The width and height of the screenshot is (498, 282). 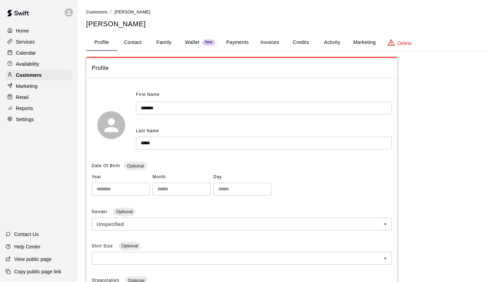 What do you see at coordinates (28, 64) in the screenshot?
I see `p: Availability` at bounding box center [28, 64].